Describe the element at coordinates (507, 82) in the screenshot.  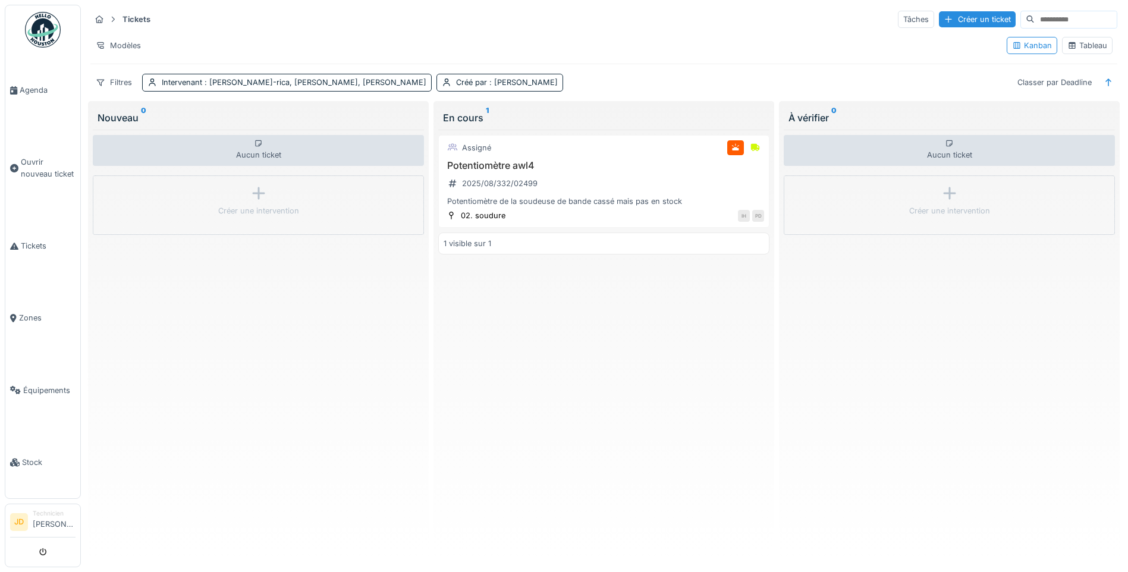
I see `div: Créé par` at that location.